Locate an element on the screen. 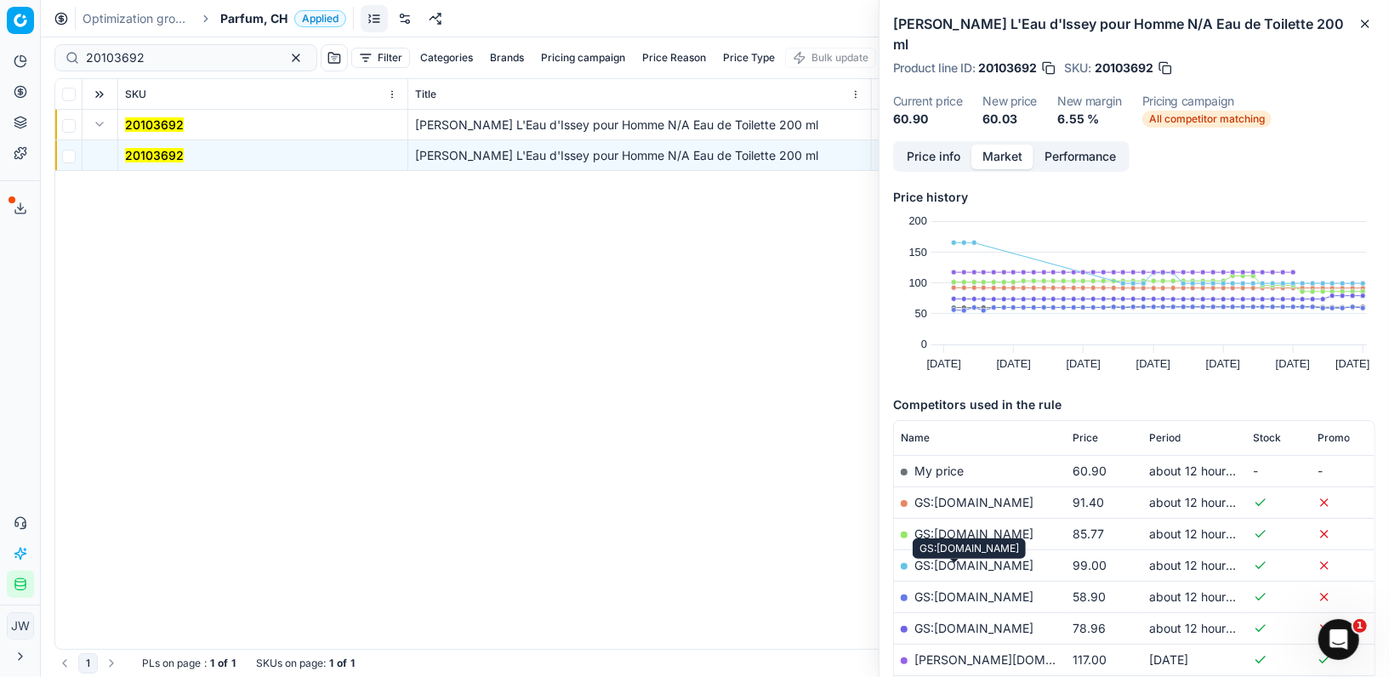 The image size is (1389, 677). span: 99.00 is located at coordinates (1089, 565).